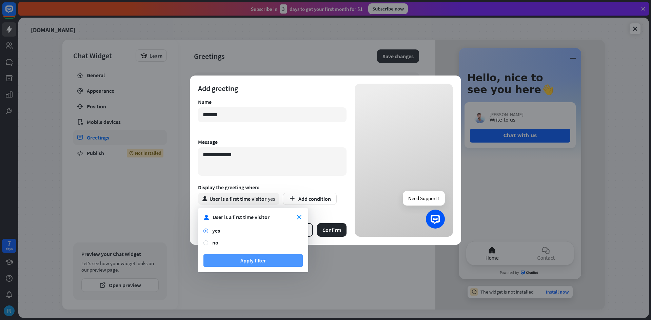  Describe the element at coordinates (272, 102) in the screenshot. I see `div: Name` at that location.